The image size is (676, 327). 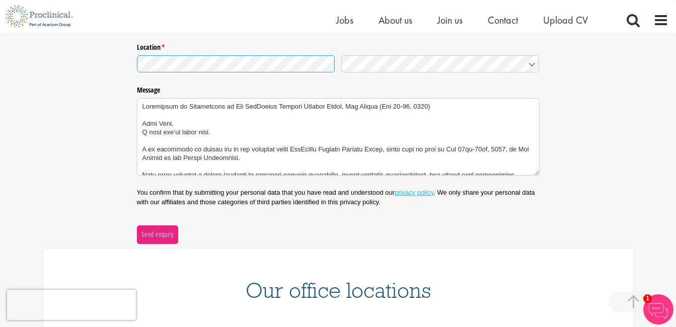 I want to click on a: About us, so click(x=395, y=20).